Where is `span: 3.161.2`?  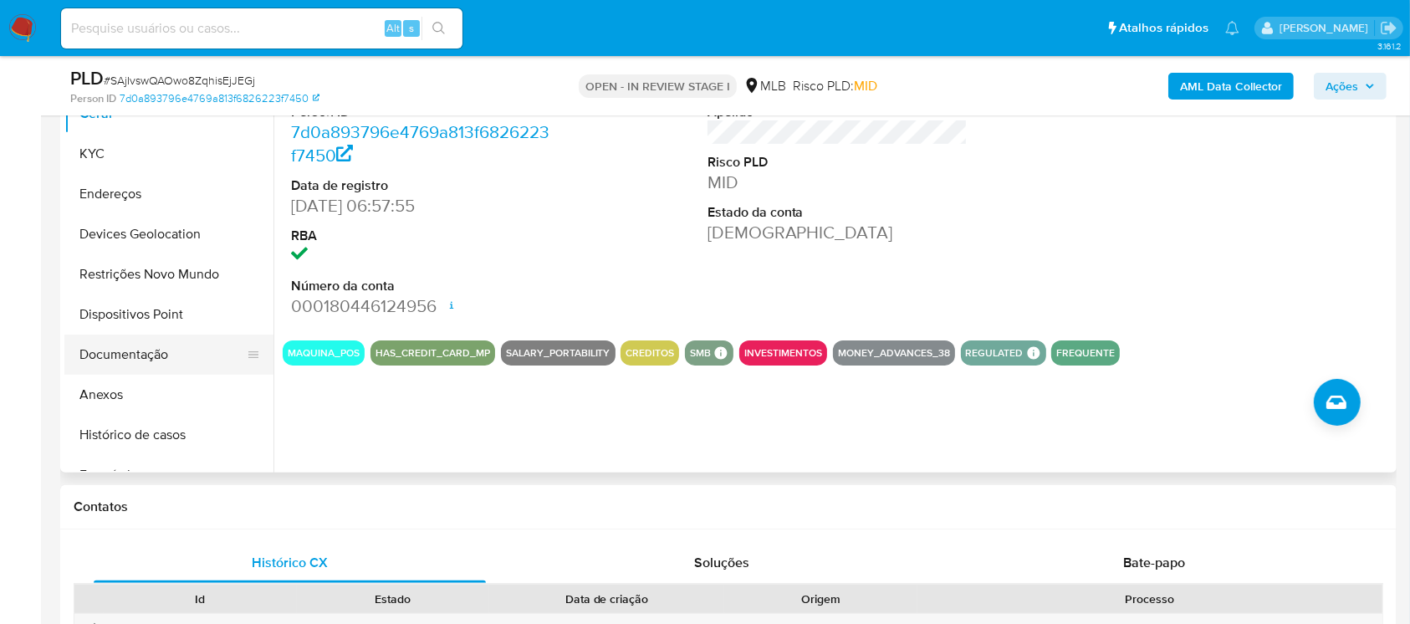 span: 3.161.2 is located at coordinates (1389, 46).